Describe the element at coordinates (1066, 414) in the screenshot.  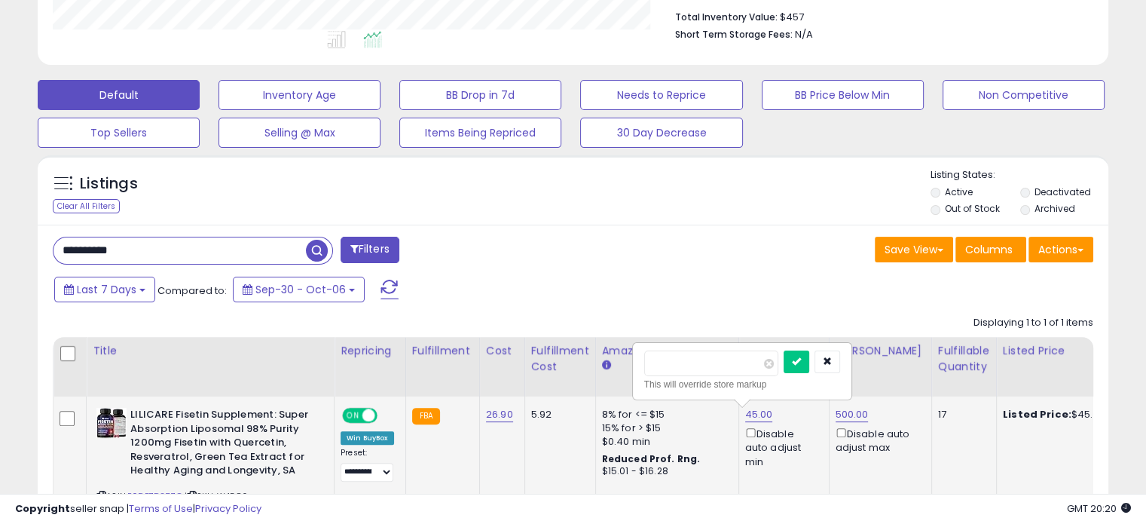
I see `div: $45.00` at that location.